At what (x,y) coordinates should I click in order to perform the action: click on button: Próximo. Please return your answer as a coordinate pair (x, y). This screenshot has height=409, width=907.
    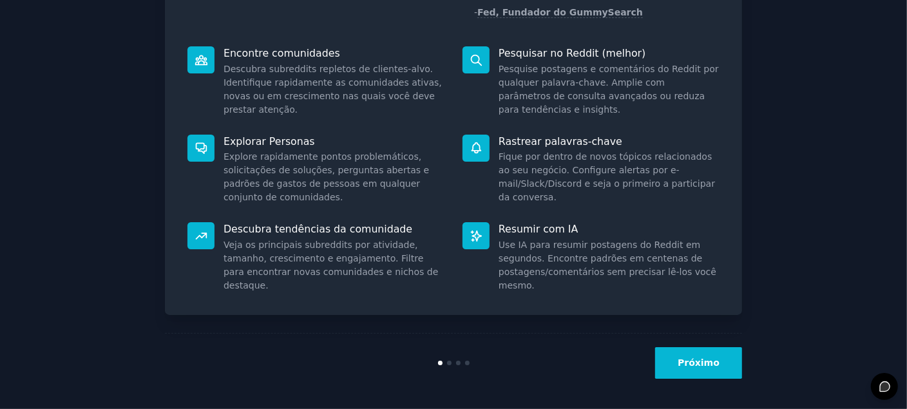
    Looking at the image, I should click on (699, 363).